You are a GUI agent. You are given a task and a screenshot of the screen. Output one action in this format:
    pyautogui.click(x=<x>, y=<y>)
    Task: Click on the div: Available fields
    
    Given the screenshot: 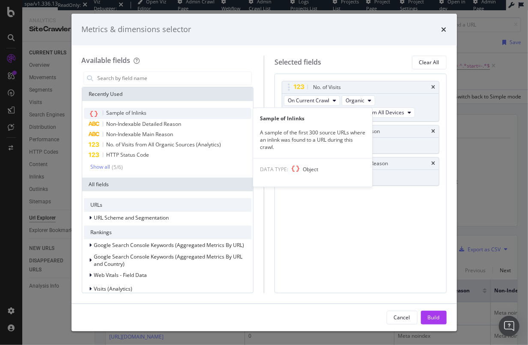 What is the action you would take?
    pyautogui.click(x=106, y=60)
    